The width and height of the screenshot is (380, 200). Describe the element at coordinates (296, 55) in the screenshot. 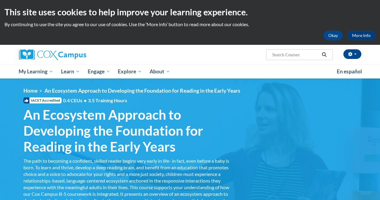

I see `input: Search Courses` at that location.